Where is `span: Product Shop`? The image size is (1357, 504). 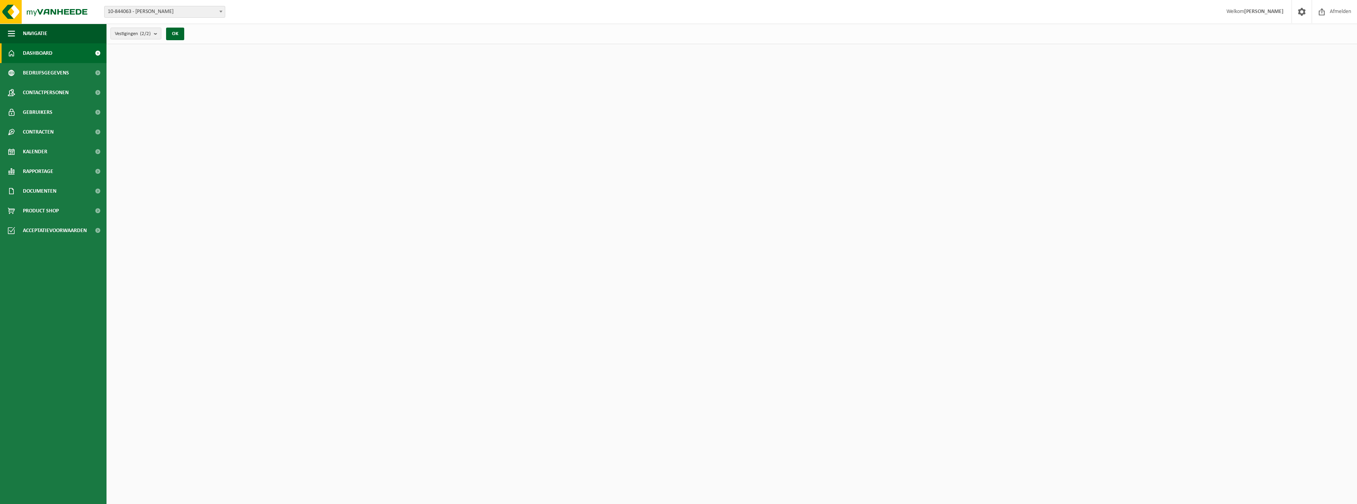 span: Product Shop is located at coordinates (41, 211).